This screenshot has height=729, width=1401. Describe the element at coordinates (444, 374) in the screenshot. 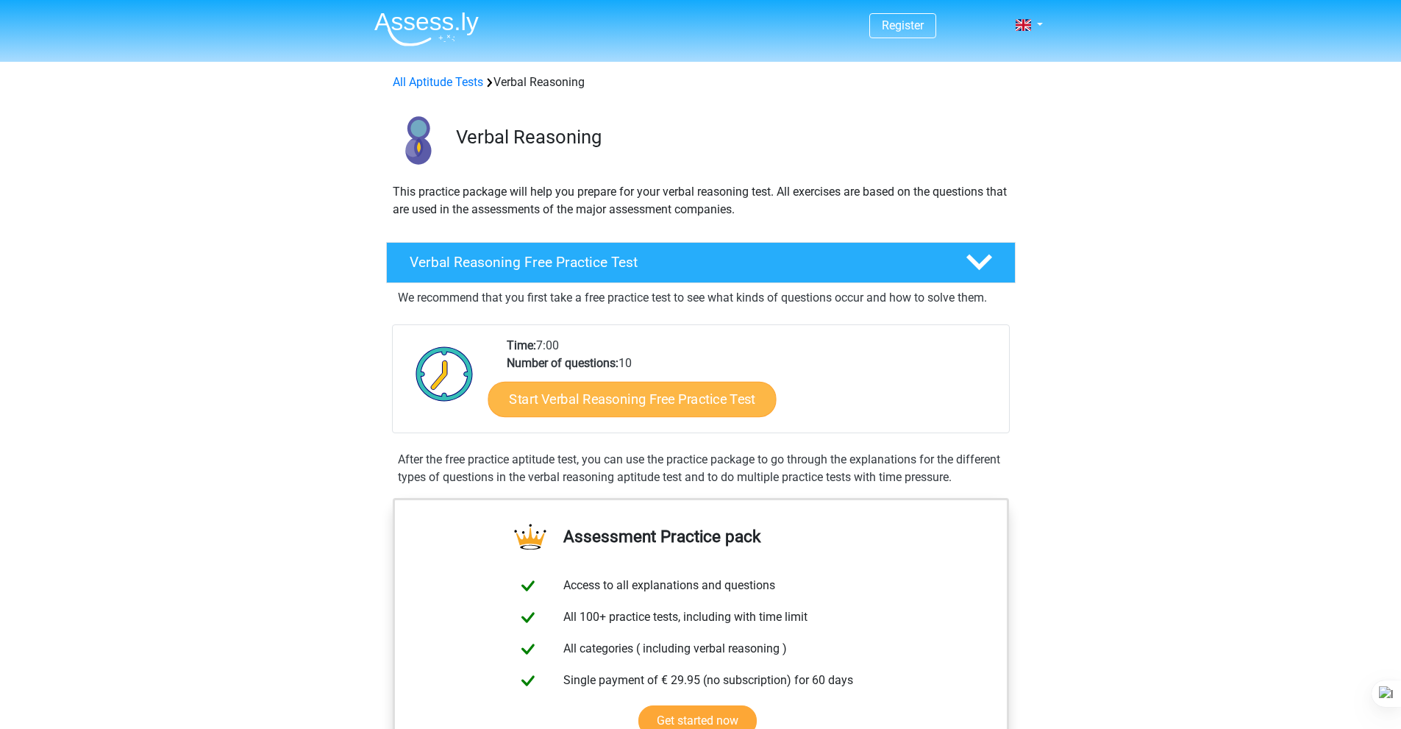

I see `img: Clock` at that location.